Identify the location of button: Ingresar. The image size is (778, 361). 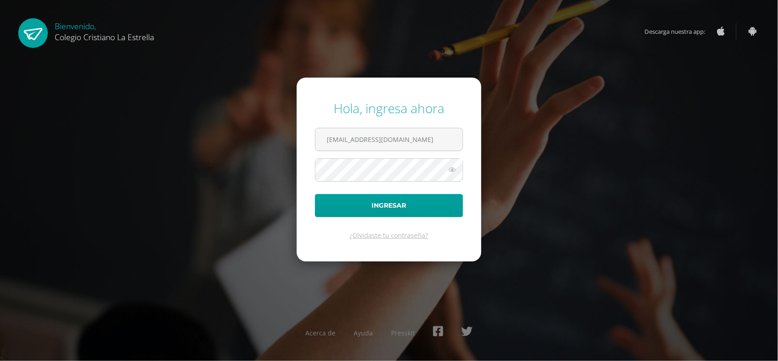
(389, 205).